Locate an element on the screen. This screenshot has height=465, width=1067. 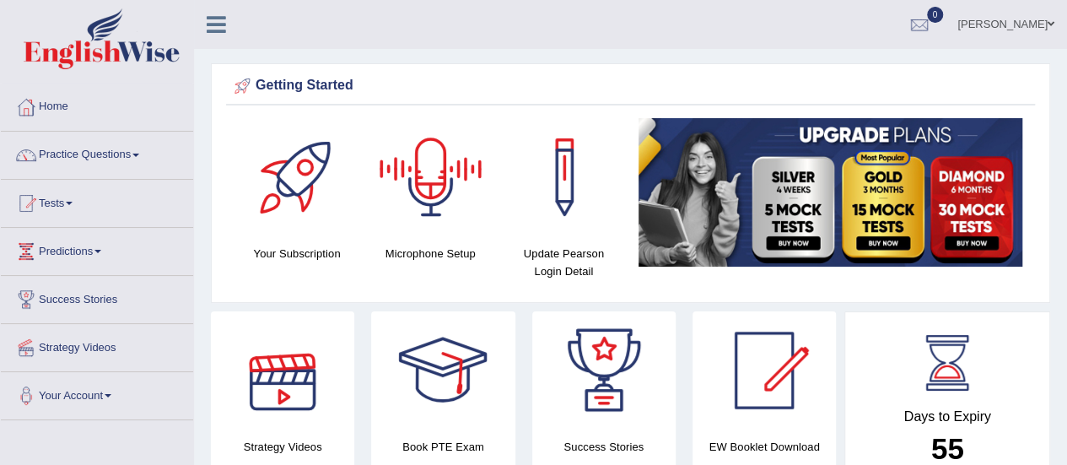
h4: Update Pearson Login Detail is located at coordinates (564, 262).